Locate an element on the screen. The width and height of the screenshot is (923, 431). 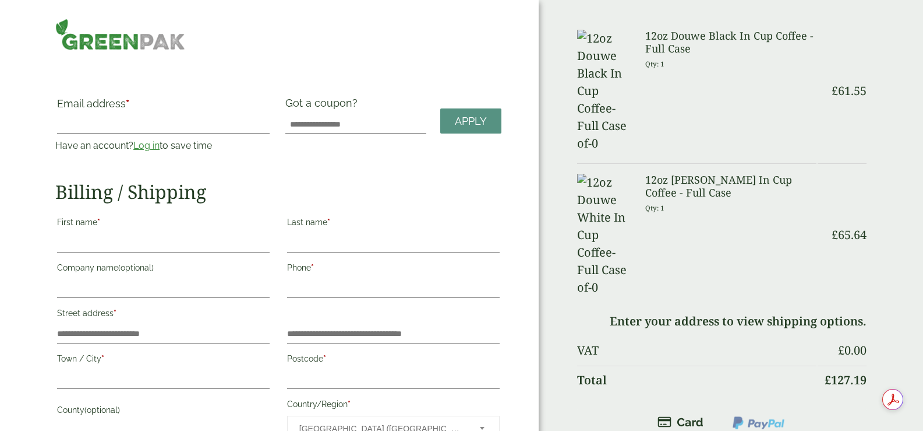
bdi: 65.64 is located at coordinates (849, 234).